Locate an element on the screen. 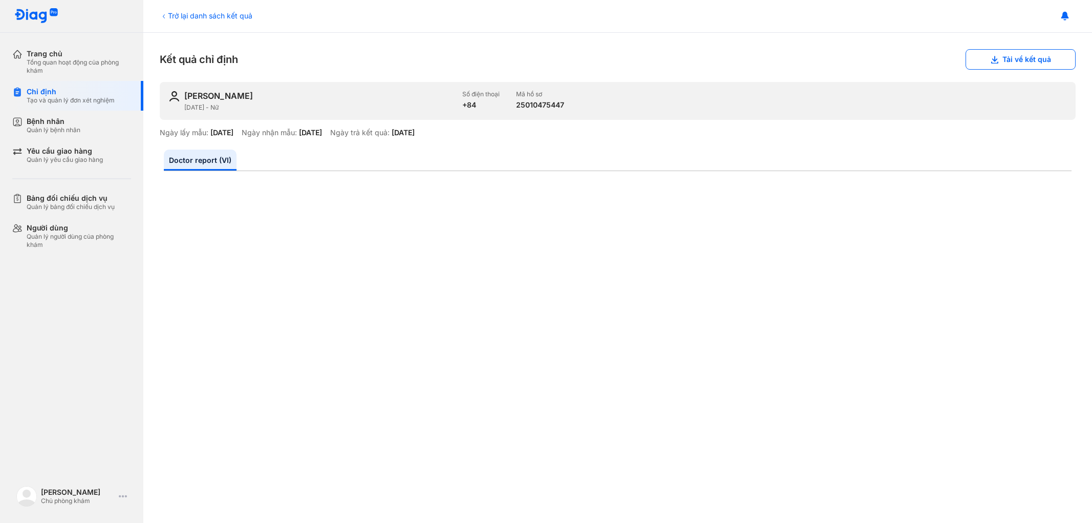  div: Quản lý bảng đối chiếu dịch vụ is located at coordinates (71, 207).